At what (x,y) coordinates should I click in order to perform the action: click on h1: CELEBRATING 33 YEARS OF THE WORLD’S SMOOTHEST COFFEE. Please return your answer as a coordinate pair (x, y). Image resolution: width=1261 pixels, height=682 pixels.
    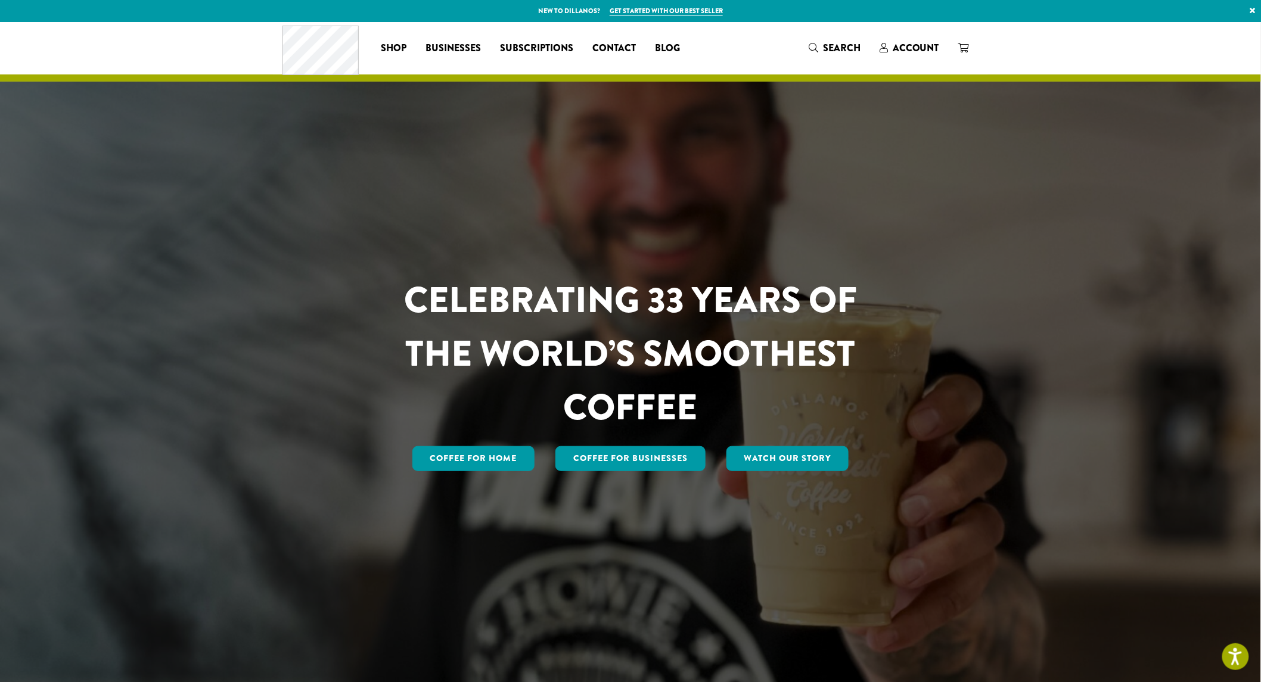
    Looking at the image, I should click on (631, 354).